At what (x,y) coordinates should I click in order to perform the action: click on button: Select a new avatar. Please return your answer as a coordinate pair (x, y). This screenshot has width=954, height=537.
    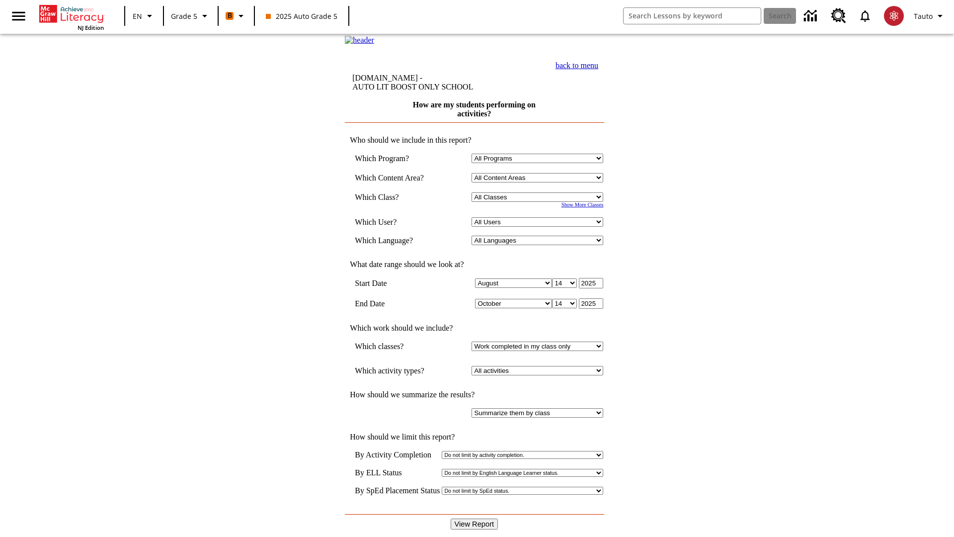
    Looking at the image, I should click on (894, 16).